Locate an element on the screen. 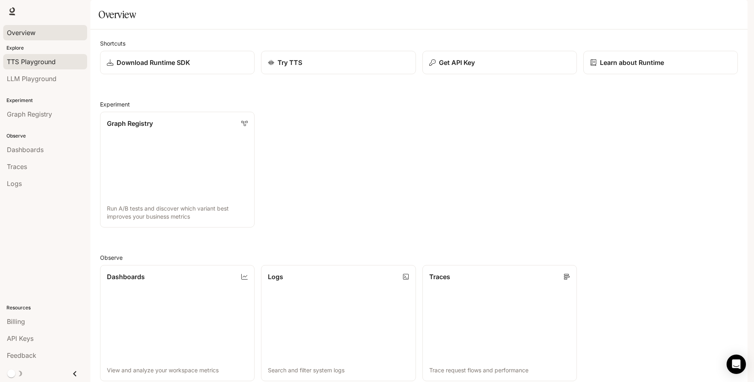 This screenshot has height=382, width=754. p: Get API Key is located at coordinates (457, 63).